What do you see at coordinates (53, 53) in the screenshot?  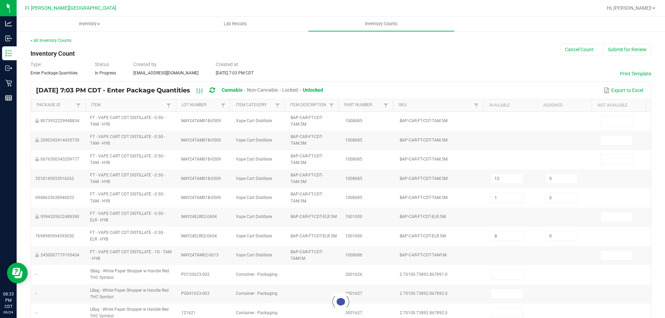 I see `span: Inventory Count` at bounding box center [53, 53].